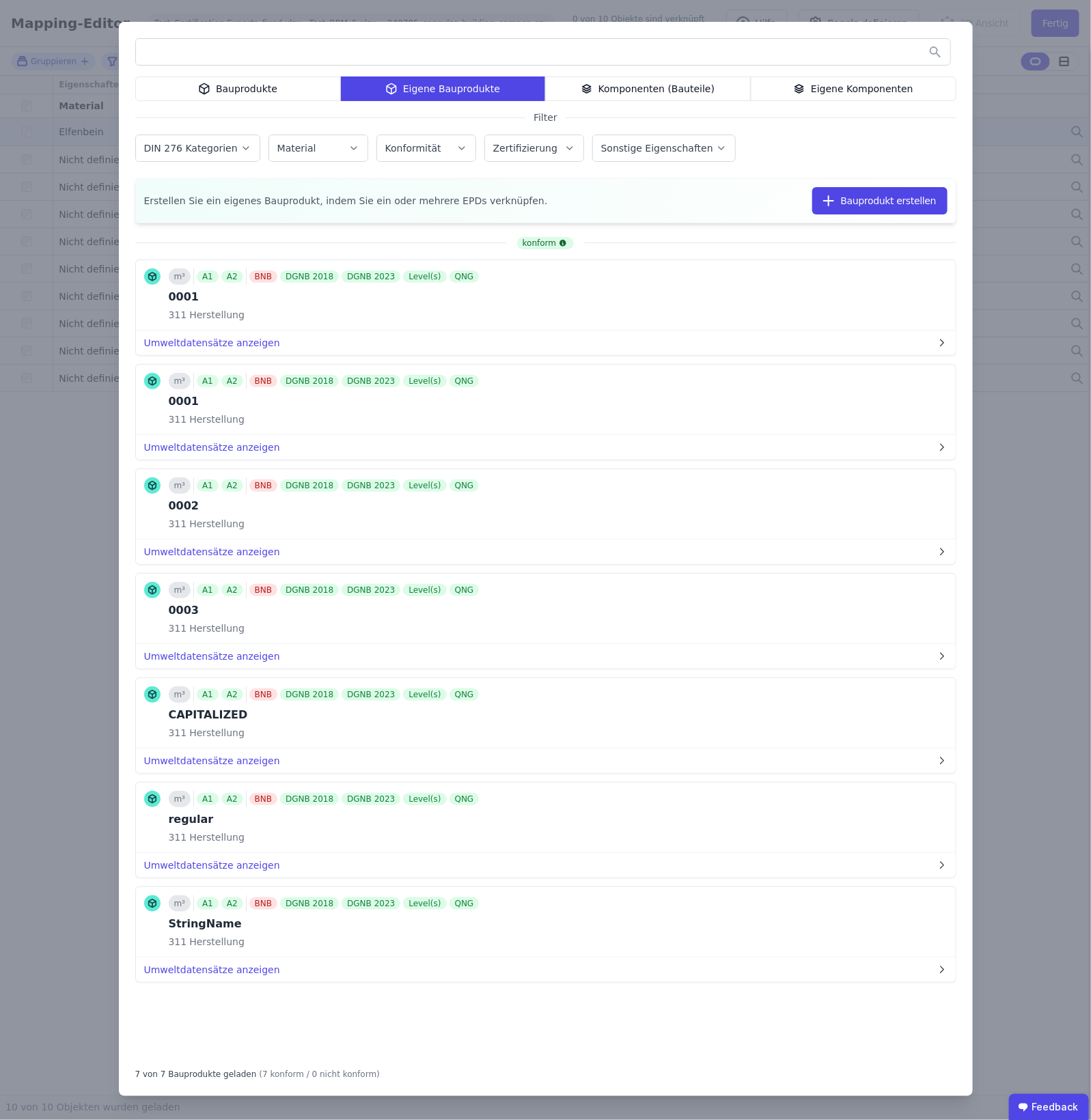  Describe the element at coordinates (443, 89) in the screenshot. I see `div: Eigene Bauprodukte` at that location.